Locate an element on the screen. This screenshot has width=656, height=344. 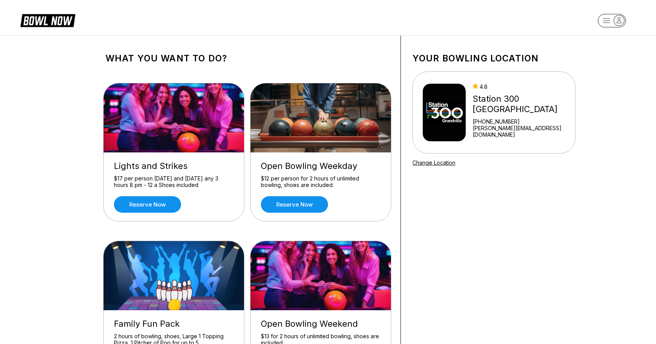
div: $12 per person for 2 hours of unlimited bowling, shoes are included. is located at coordinates (321, 181).